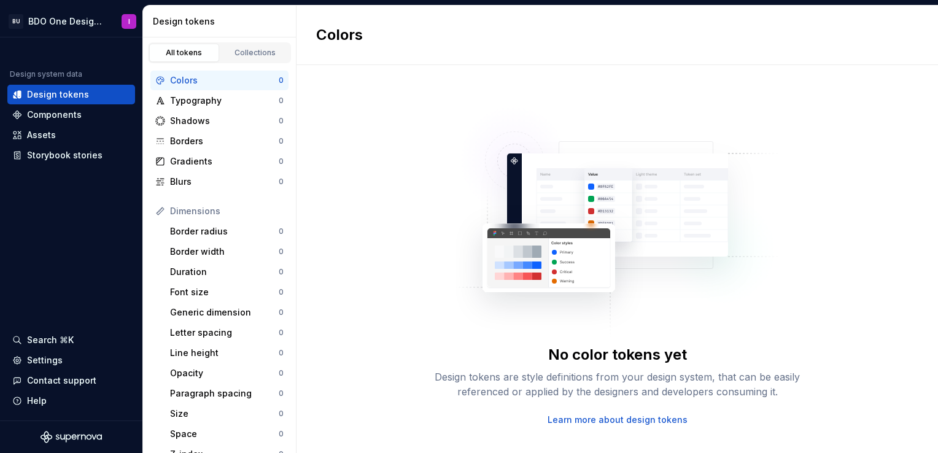  What do you see at coordinates (224, 292) in the screenshot?
I see `div: Font size` at bounding box center [224, 292].